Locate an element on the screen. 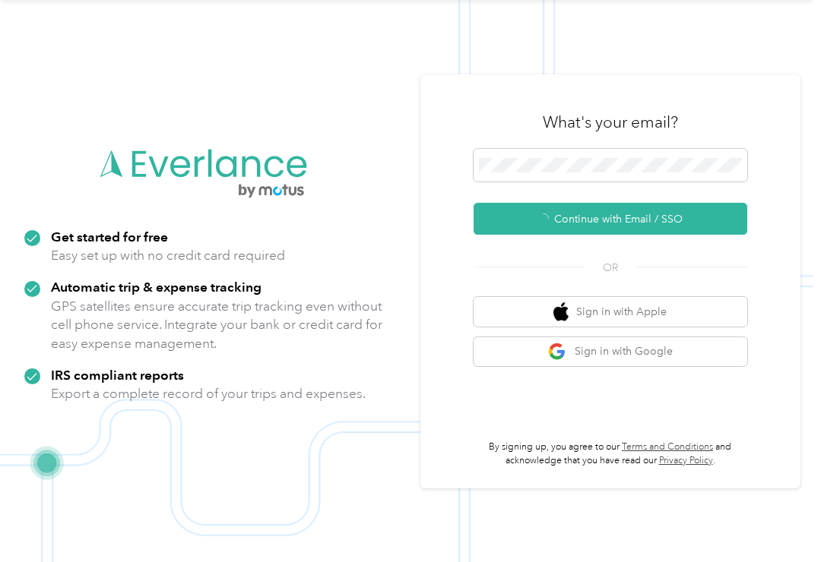 The width and height of the screenshot is (821, 562). a: Privacy Policy is located at coordinates (685, 460).